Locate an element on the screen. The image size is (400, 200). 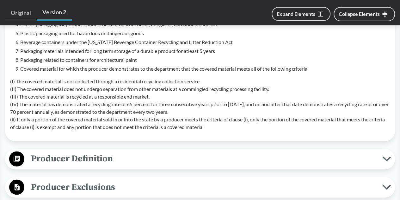
li: Packaging materials intended for long term storage of a durable product for atleast 5 years is located at coordinates (205, 51).